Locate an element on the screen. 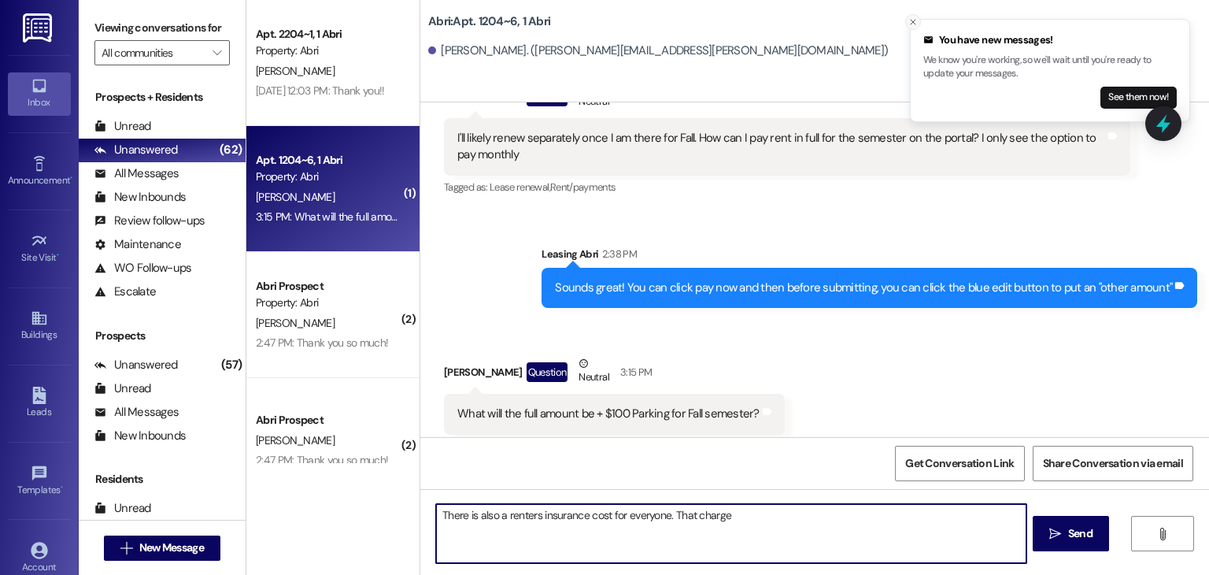 This screenshot has height=575, width=1209. div: (62) is located at coordinates (231, 150).